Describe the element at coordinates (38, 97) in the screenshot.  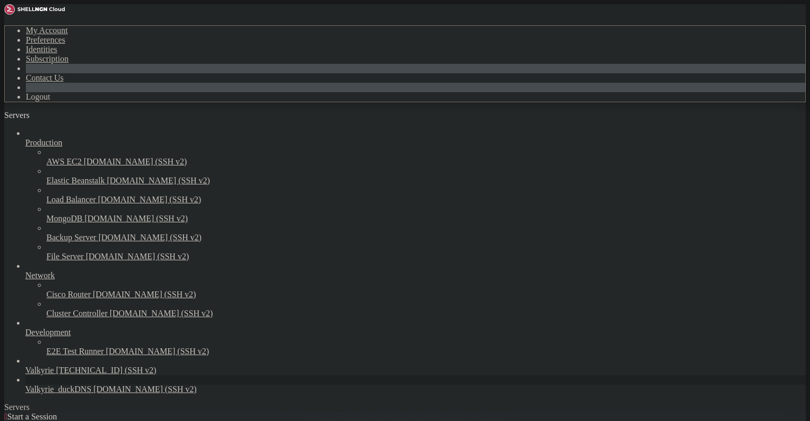
I see `a: Logout` at that location.